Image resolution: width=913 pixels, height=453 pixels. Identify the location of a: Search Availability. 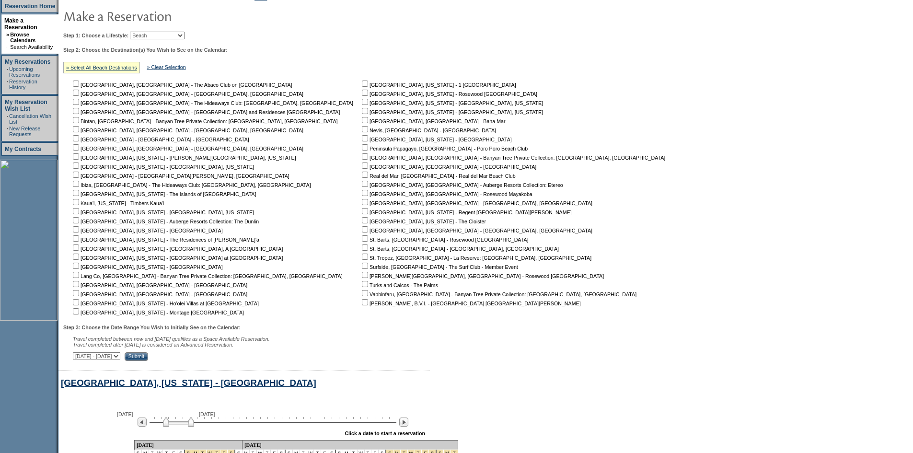
(31, 47).